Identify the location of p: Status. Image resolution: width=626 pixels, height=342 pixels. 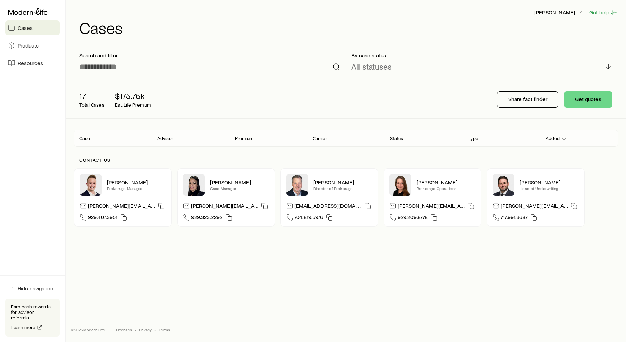
(396, 138).